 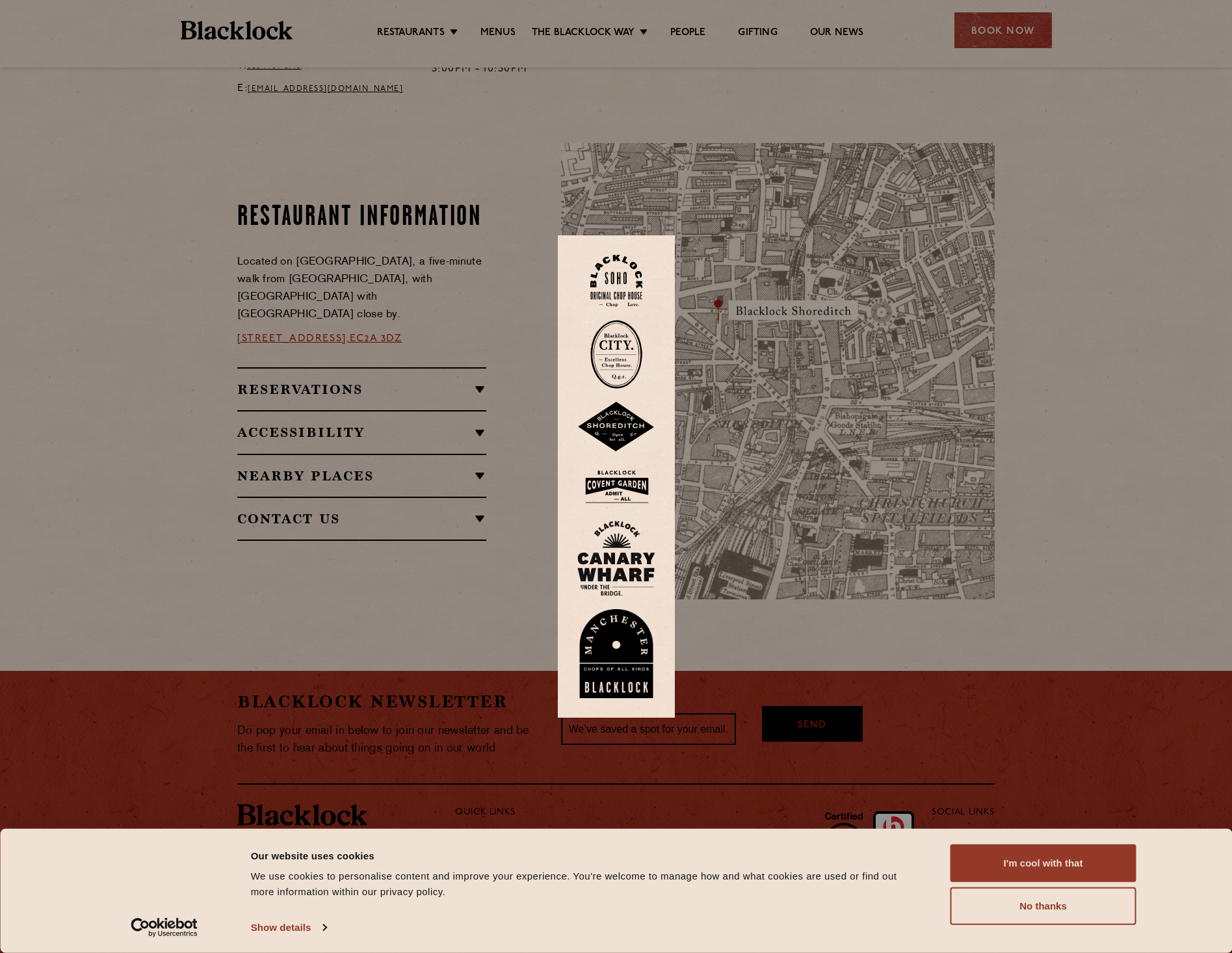 I want to click on img: City-stamp-default.svg, so click(x=616, y=354).